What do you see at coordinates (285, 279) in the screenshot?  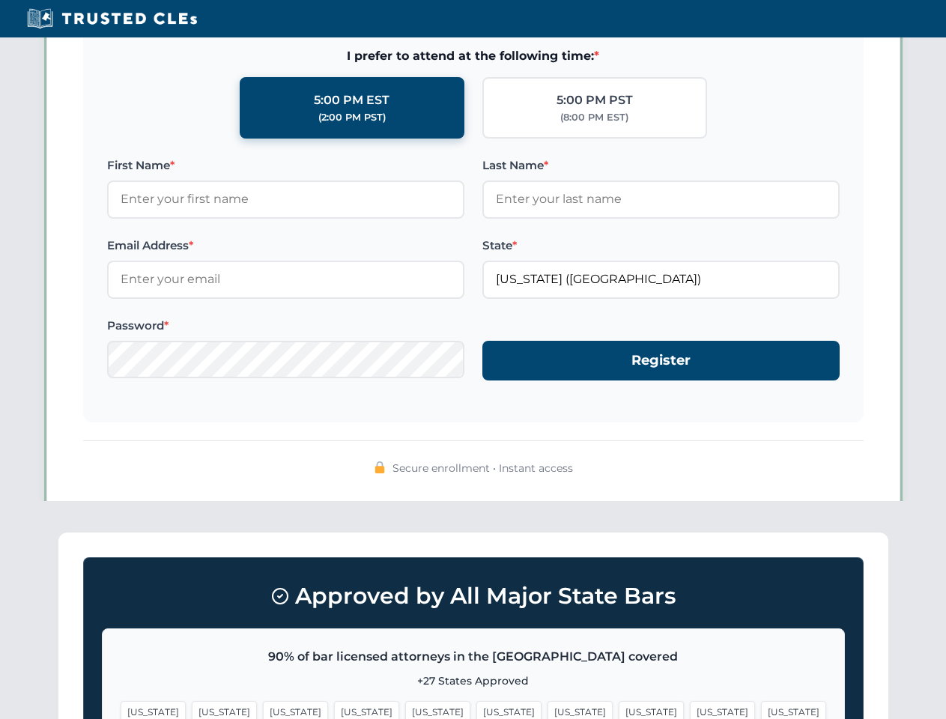 I see `input: Enter your email` at bounding box center [285, 279].